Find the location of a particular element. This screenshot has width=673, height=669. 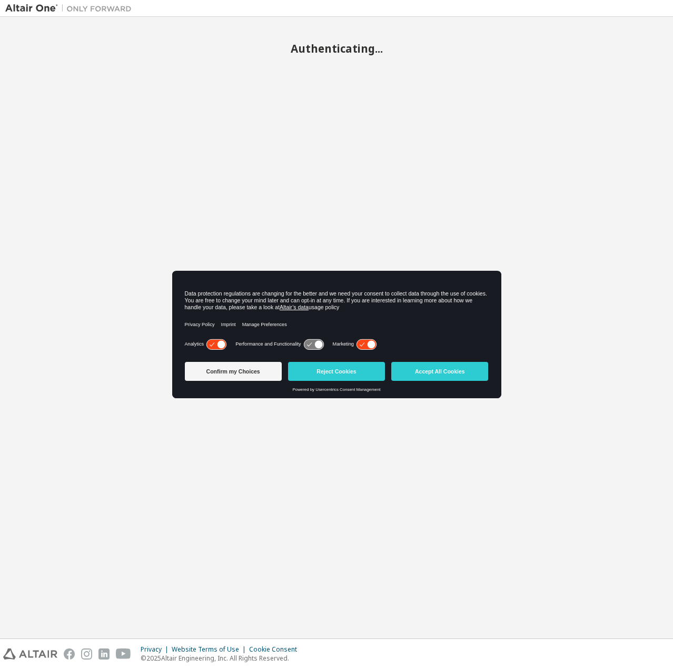

img: altair_logo.svg is located at coordinates (30, 653).